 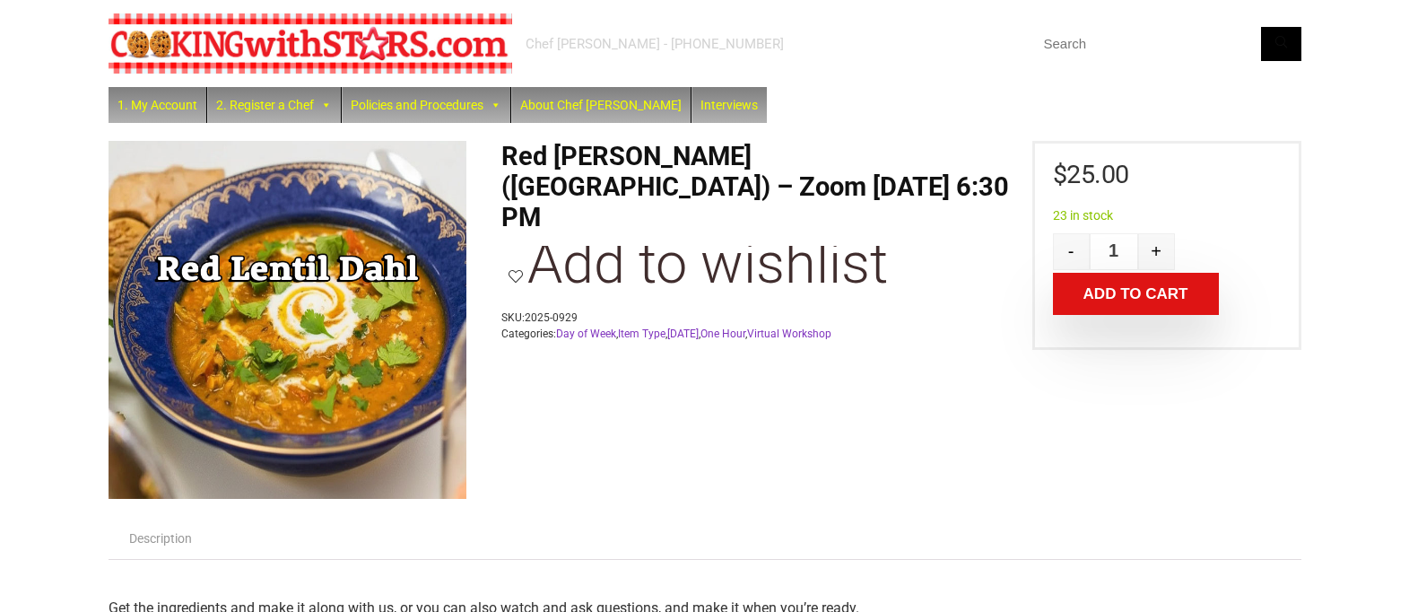 What do you see at coordinates (157, 105) in the screenshot?
I see `a: 1. My Account` at bounding box center [157, 105].